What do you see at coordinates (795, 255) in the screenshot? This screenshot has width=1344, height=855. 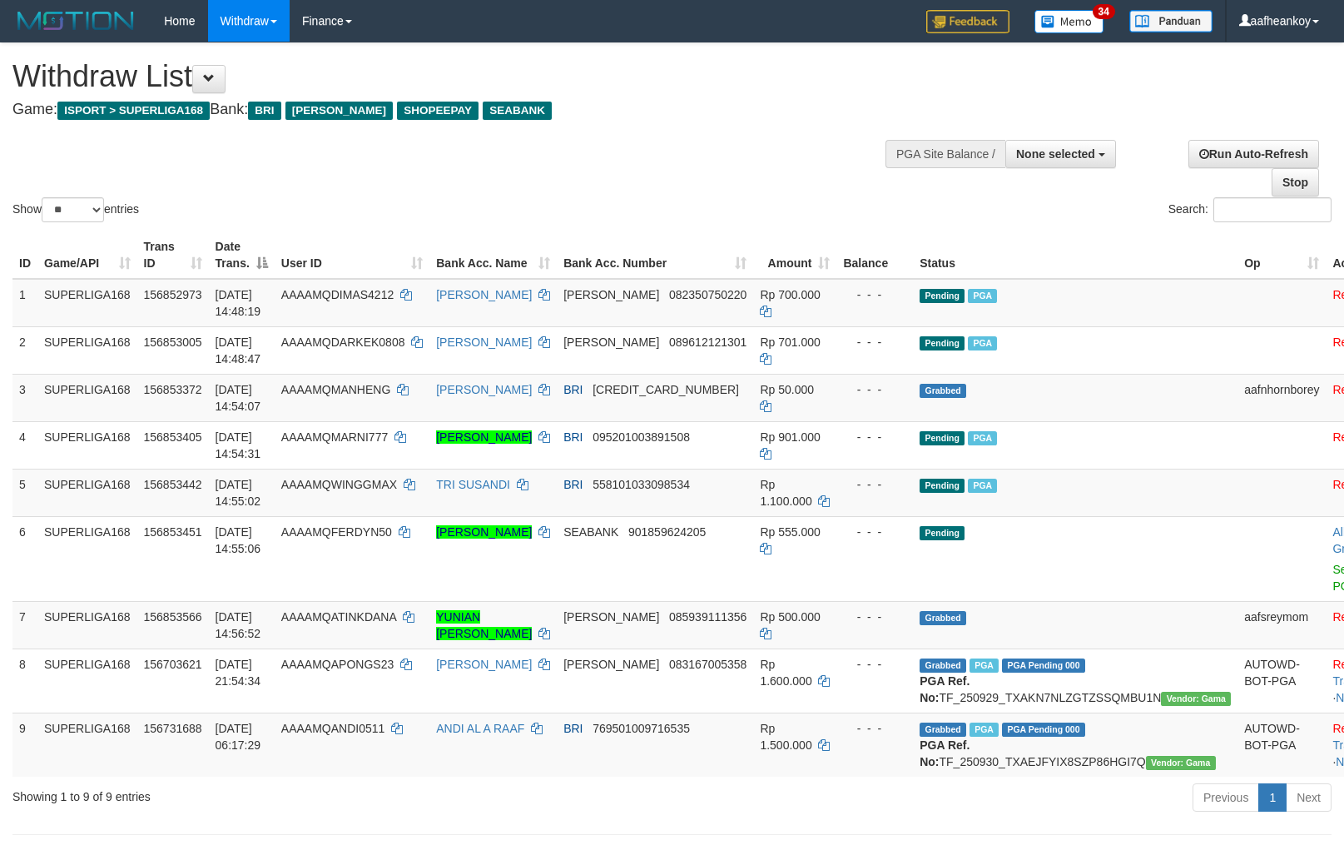 I see `th: Amount: activate to sort column ascending` at bounding box center [795, 255].